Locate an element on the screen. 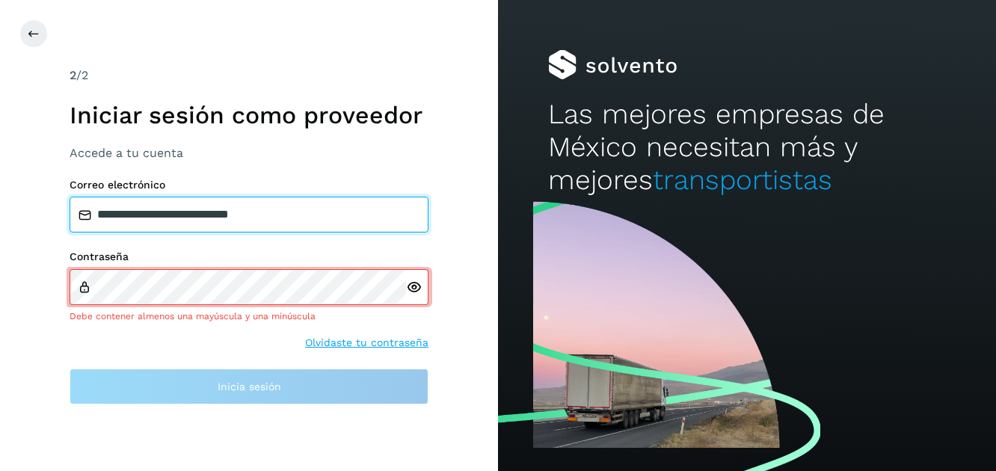 The height and width of the screenshot is (471, 996). span: Inicia sesión is located at coordinates (249, 387).